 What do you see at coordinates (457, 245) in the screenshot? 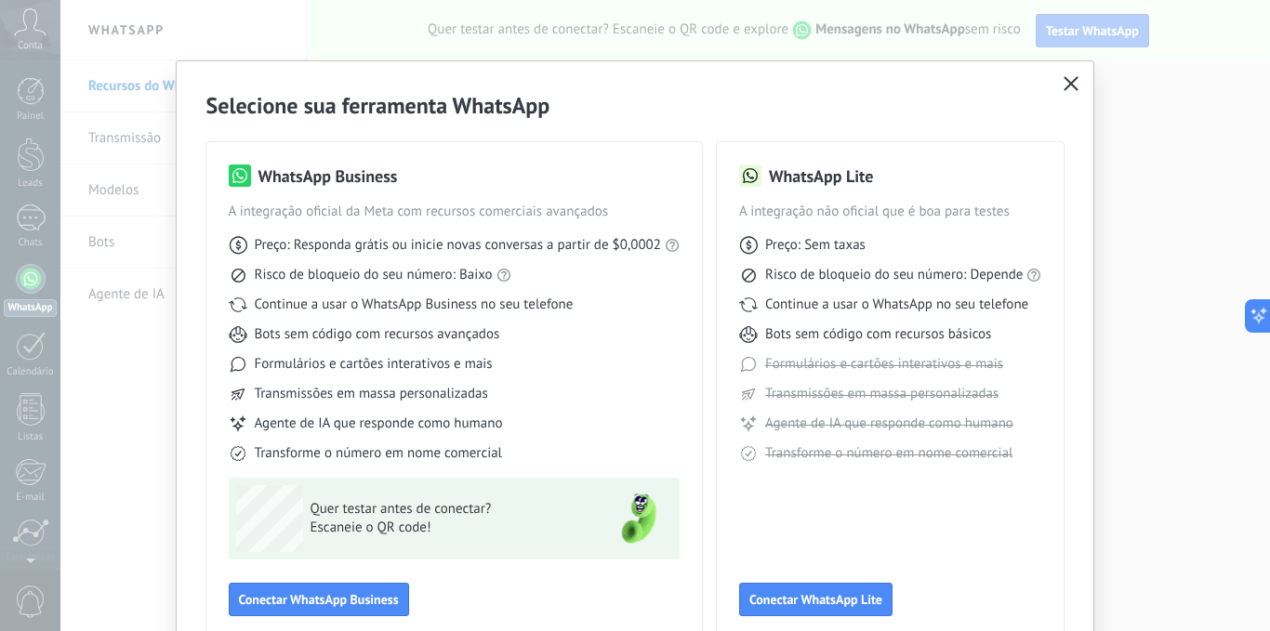
I see `span: Preço: Responda grátis ou inicie novas conversas a partir de $0,0002` at bounding box center [457, 245].